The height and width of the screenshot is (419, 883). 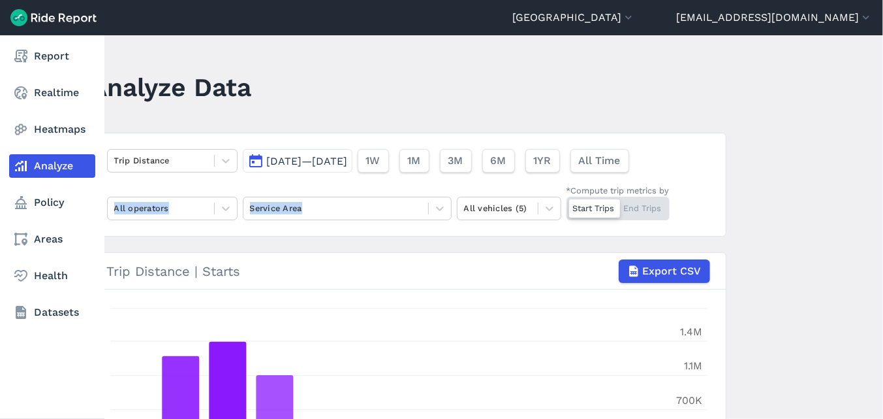 I want to click on button: 3M, so click(x=456, y=161).